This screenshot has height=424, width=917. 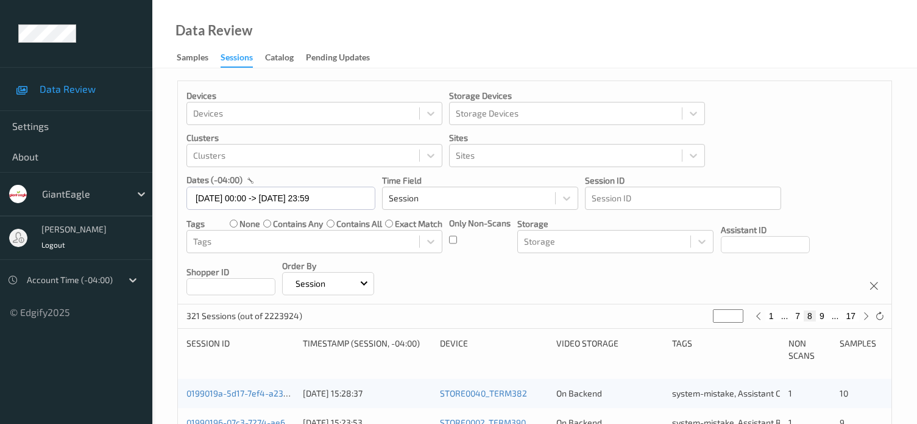 I want to click on button: 7, so click(x=798, y=316).